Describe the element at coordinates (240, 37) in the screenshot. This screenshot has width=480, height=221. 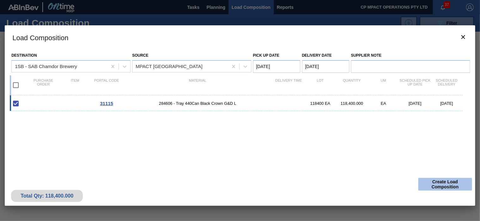
I see `h3: Load Composition` at that location.